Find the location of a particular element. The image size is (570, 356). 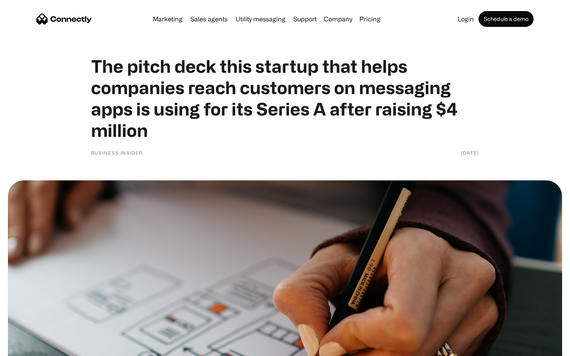

a: Pricing is located at coordinates (369, 19).